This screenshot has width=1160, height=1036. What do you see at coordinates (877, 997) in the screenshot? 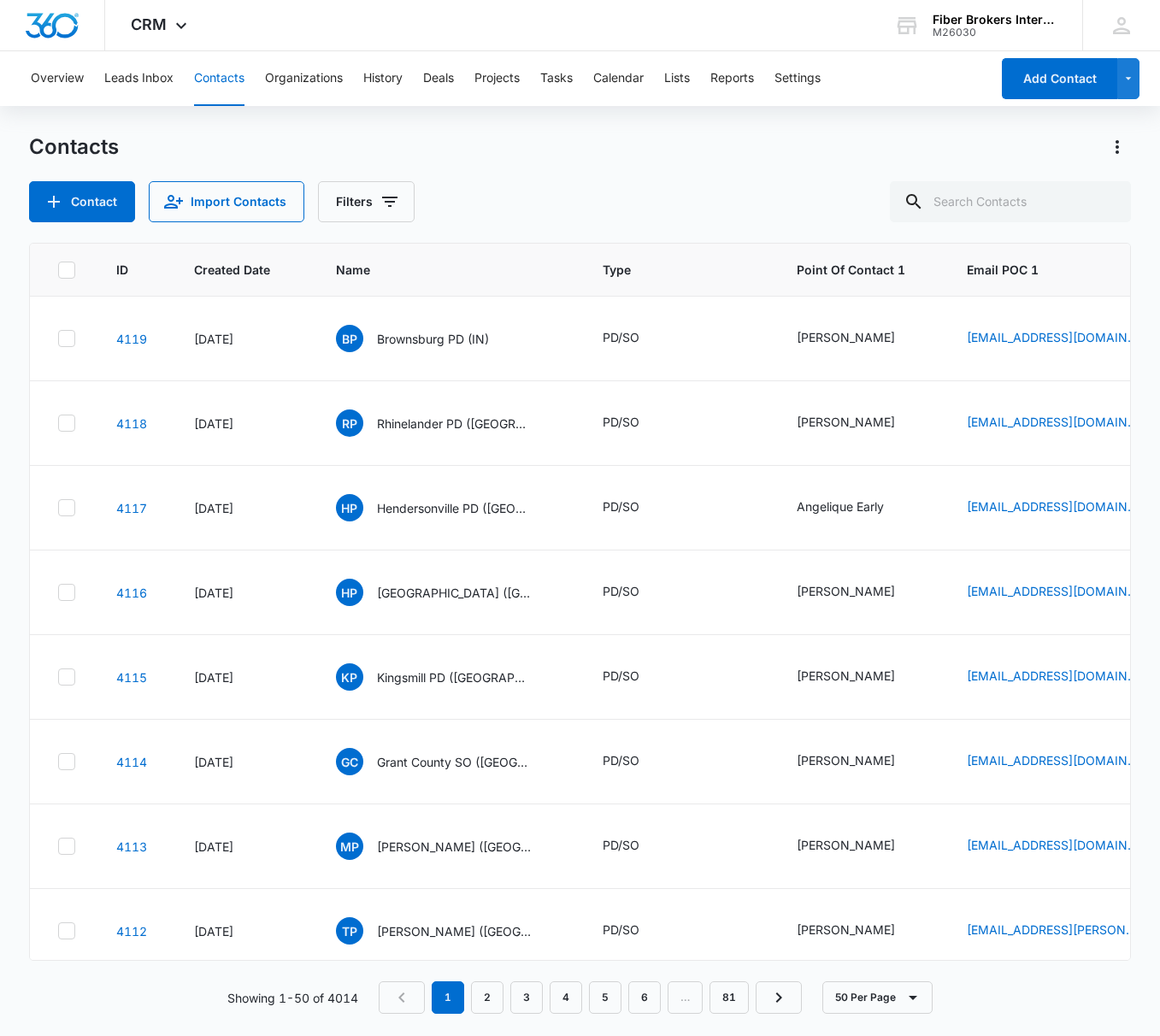
I see `button: 50 Per Page` at bounding box center [877, 997].